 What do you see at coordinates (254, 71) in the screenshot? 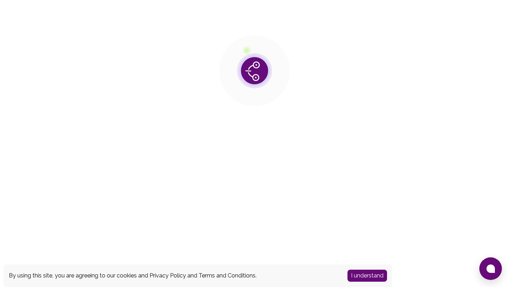
I see `img: public` at bounding box center [254, 71].